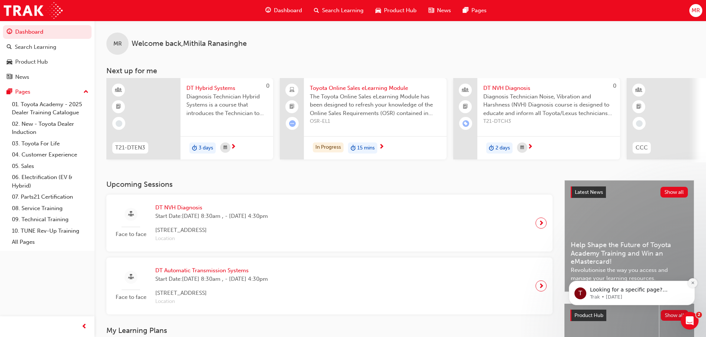  I want to click on a: Toyota Online Sales eLearning ModuleThe Toyota Online Sales eLearning Module has been designed to..., so click(363, 119).